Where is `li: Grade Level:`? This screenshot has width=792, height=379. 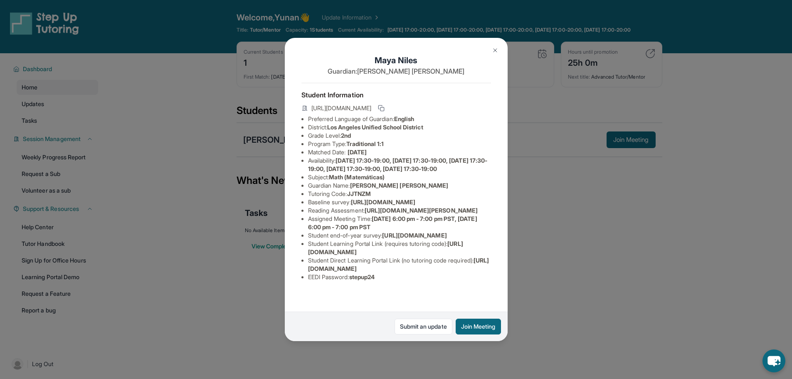 li: Grade Level: is located at coordinates (399, 135).